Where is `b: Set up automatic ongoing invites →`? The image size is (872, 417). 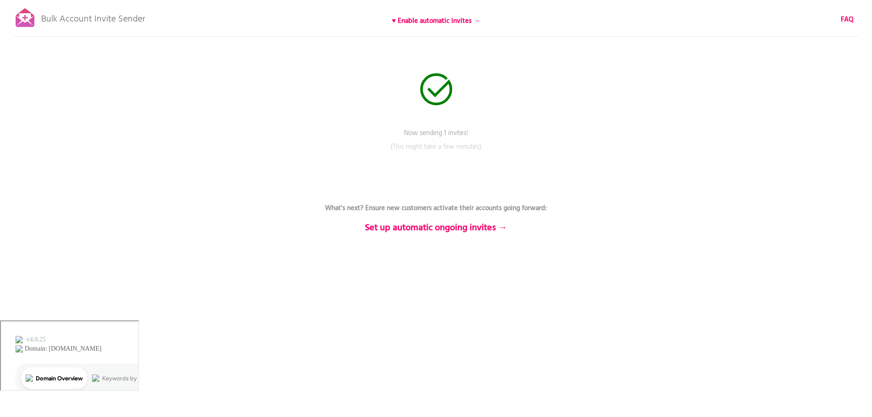 b: Set up automatic ongoing invites → is located at coordinates (436, 228).